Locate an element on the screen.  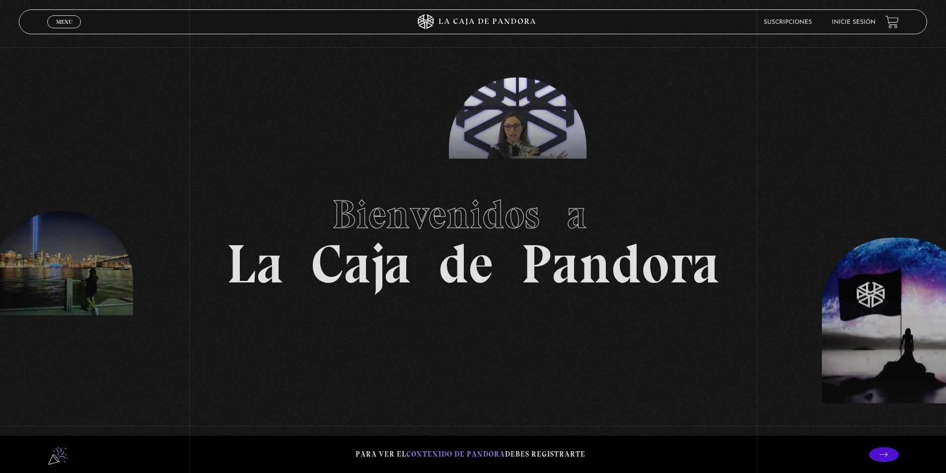
span: contenido de Pandora is located at coordinates (455, 454).